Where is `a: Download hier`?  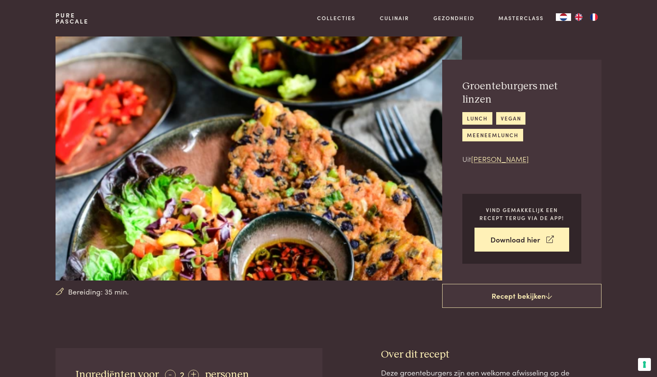
a: Download hier is located at coordinates (521, 239).